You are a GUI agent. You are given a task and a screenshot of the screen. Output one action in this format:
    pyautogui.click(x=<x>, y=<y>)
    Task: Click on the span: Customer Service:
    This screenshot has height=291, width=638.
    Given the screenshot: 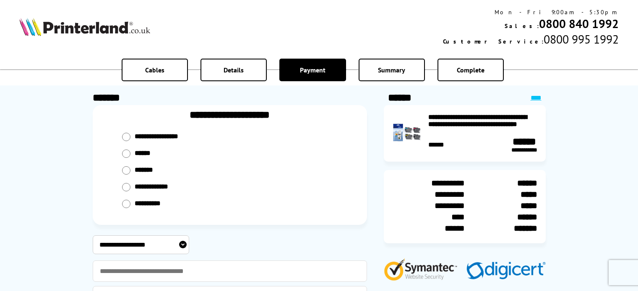 What is the action you would take?
    pyautogui.click(x=493, y=42)
    